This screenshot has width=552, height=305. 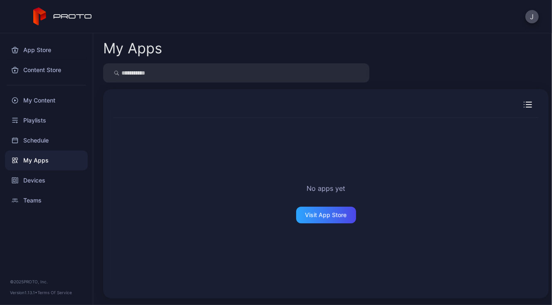 What do you see at coordinates (326, 188) in the screenshot?
I see `h2: No apps yet` at bounding box center [326, 188].